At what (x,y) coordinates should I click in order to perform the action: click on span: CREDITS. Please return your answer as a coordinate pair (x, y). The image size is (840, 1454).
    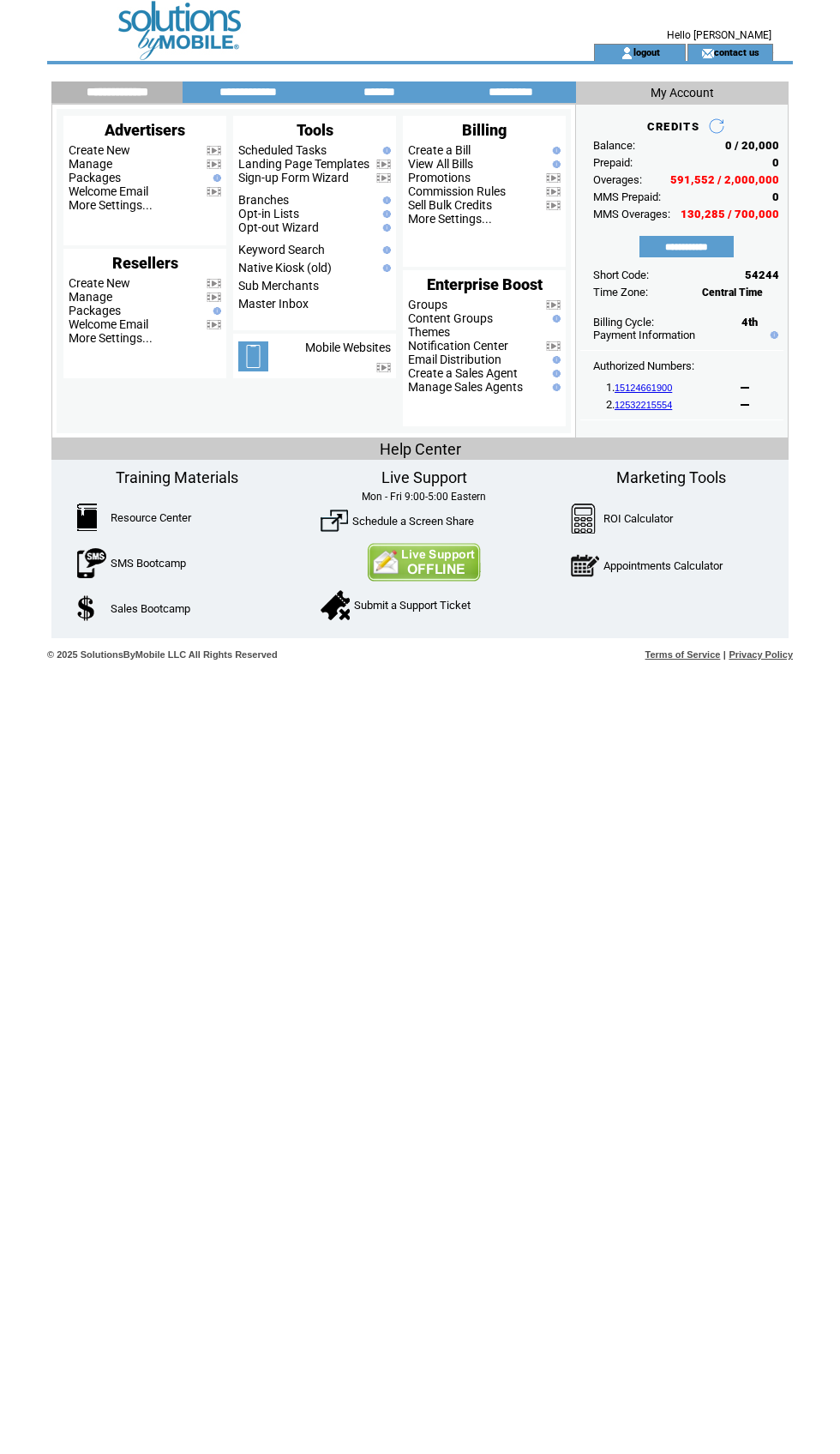
    Looking at the image, I should click on (673, 126).